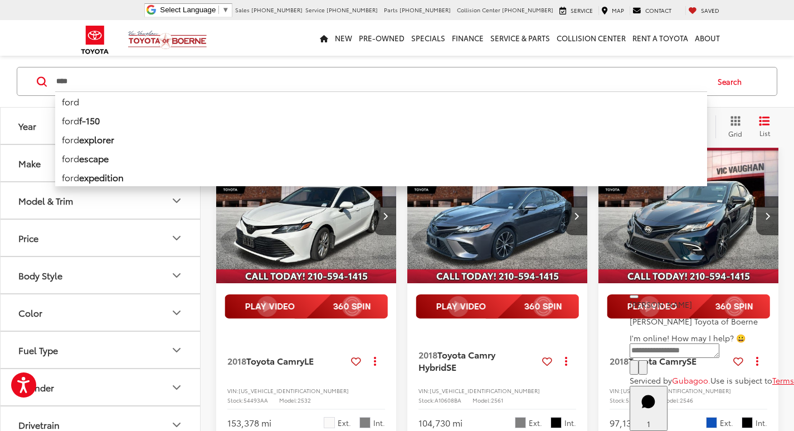  What do you see at coordinates (479, 9) in the screenshot?
I see `span: Collision Center` at bounding box center [479, 9].